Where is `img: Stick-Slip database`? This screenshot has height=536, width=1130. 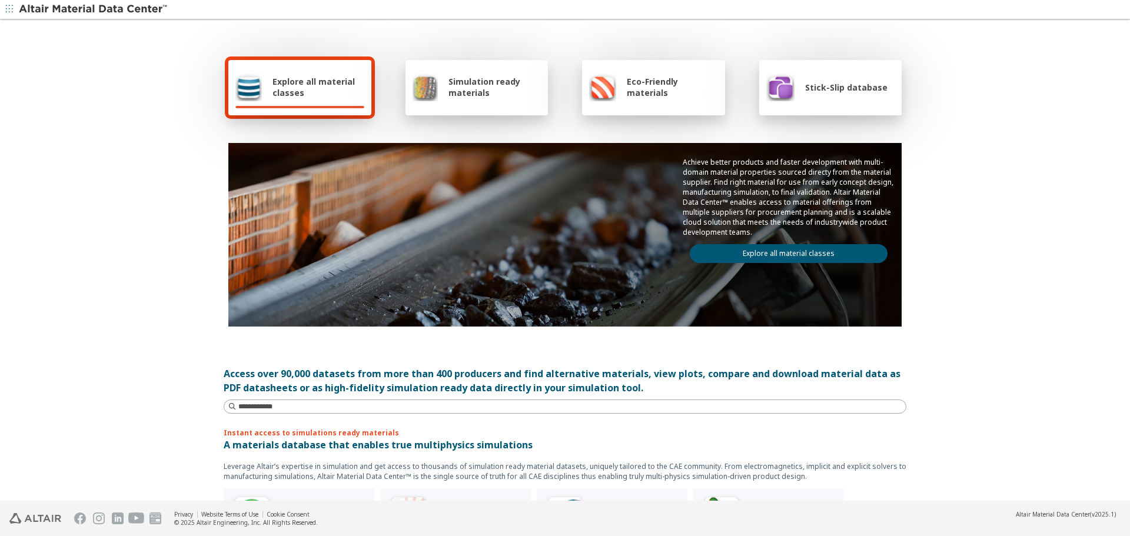 img: Stick-Slip database is located at coordinates (780, 87).